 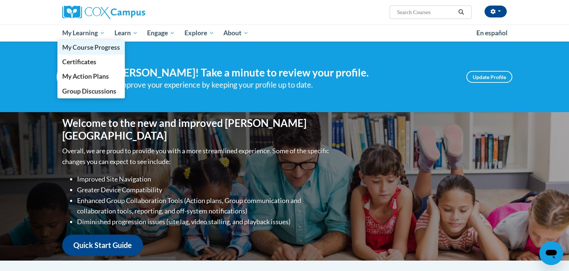 What do you see at coordinates (461, 12) in the screenshot?
I see `button: Search` at bounding box center [461, 12].